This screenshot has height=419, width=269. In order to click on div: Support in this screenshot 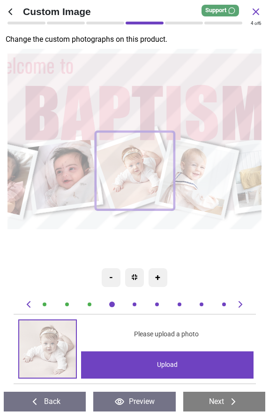, I will do `click(221, 10)`.